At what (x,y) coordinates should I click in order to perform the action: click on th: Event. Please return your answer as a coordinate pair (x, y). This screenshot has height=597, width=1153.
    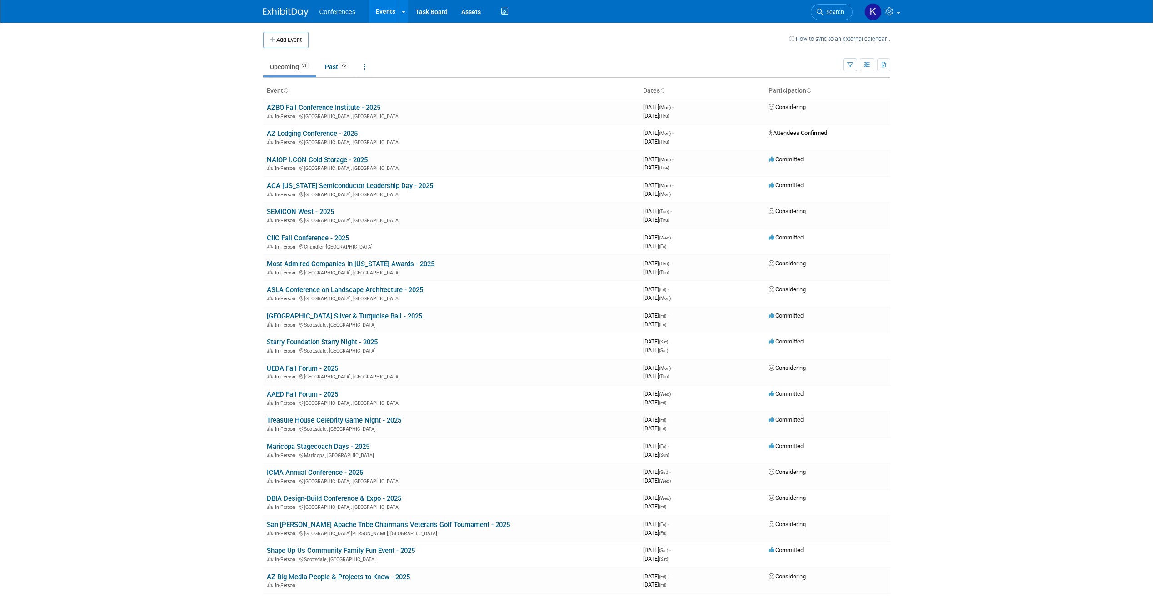
    Looking at the image, I should click on (451, 91).